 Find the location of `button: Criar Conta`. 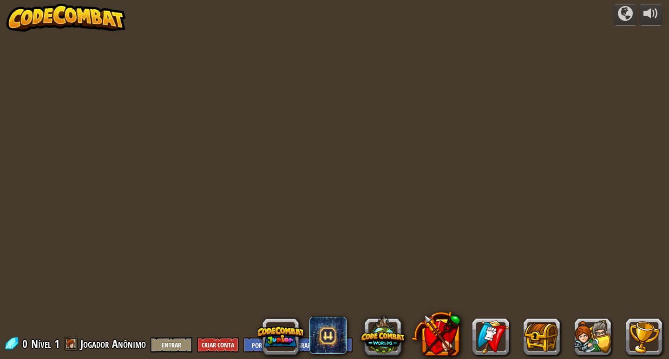

button: Criar Conta is located at coordinates (218, 345).